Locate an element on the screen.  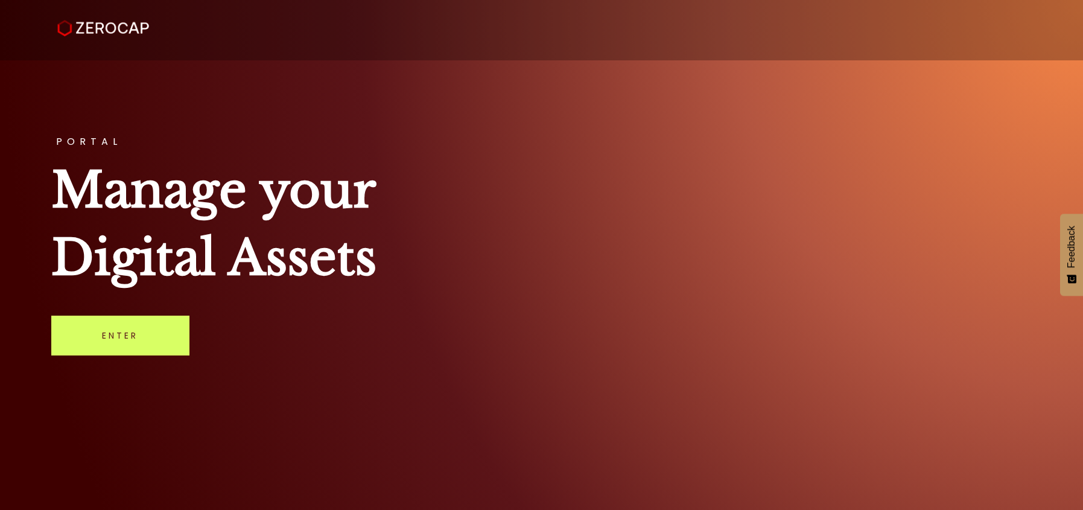
h1: Manage your Digital Assets is located at coordinates (542, 224).